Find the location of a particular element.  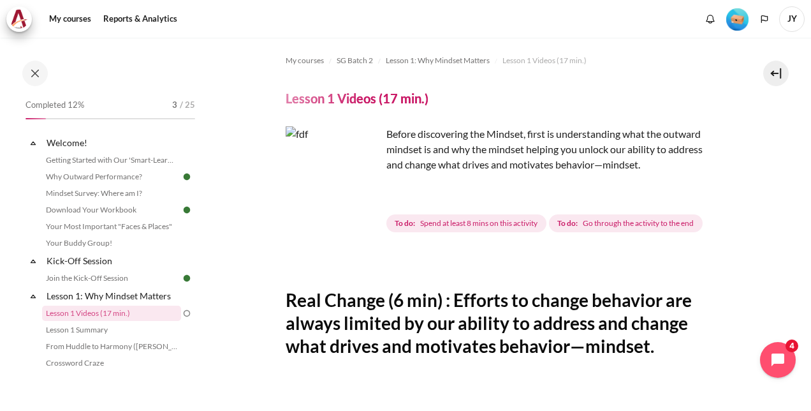

span: 3 is located at coordinates (175, 105).